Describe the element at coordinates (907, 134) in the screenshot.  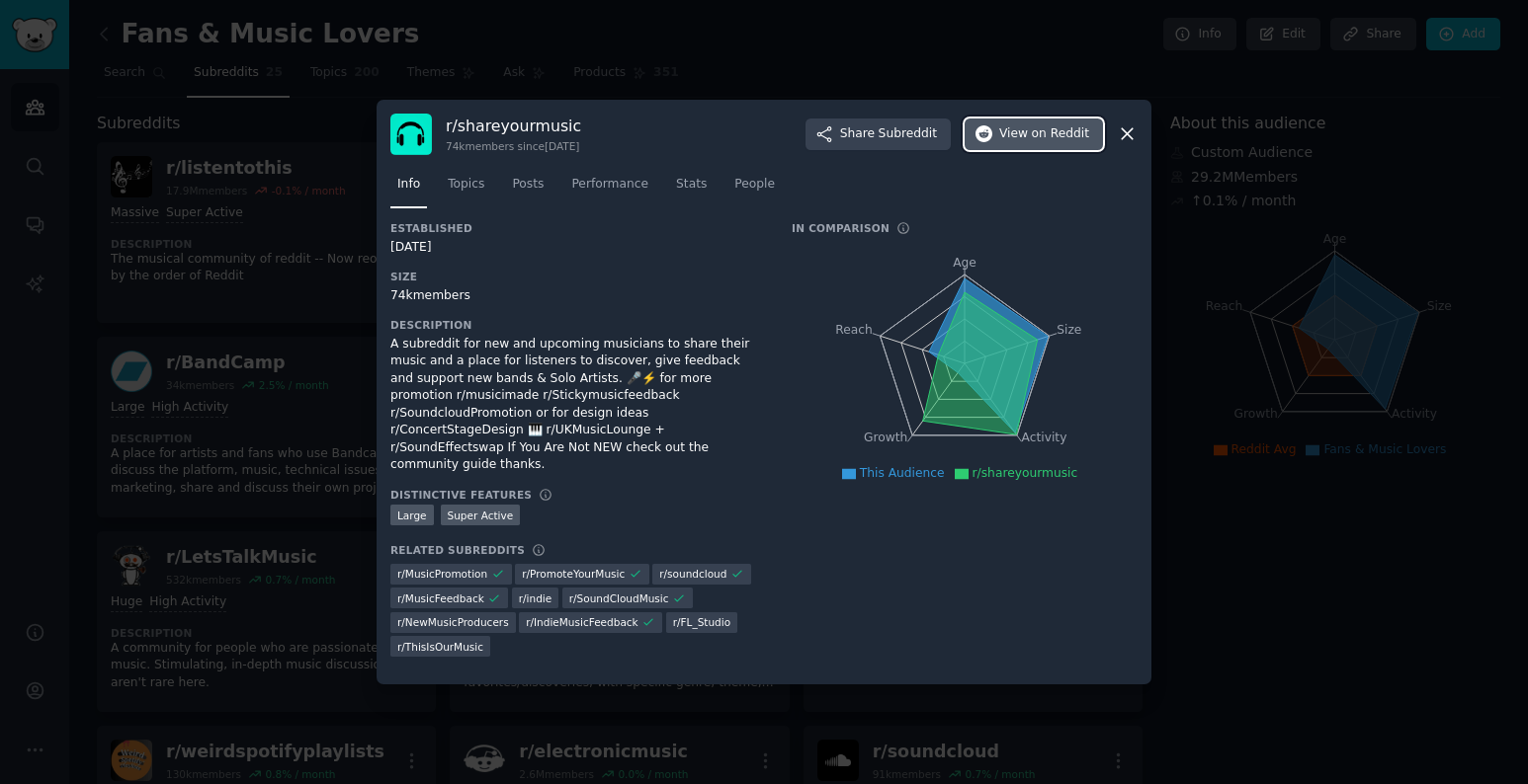
I see `span: Subreddit` at that location.